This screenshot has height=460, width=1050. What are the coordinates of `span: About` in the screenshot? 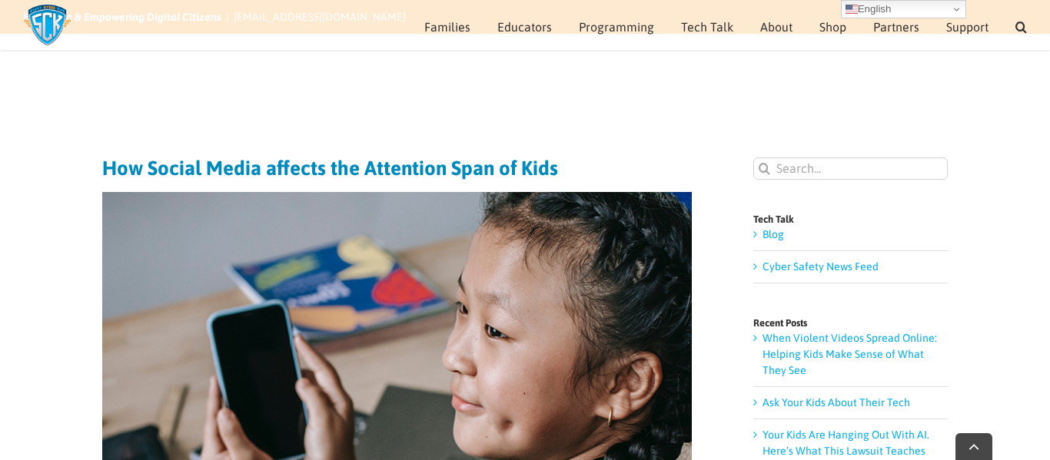 It's located at (776, 27).